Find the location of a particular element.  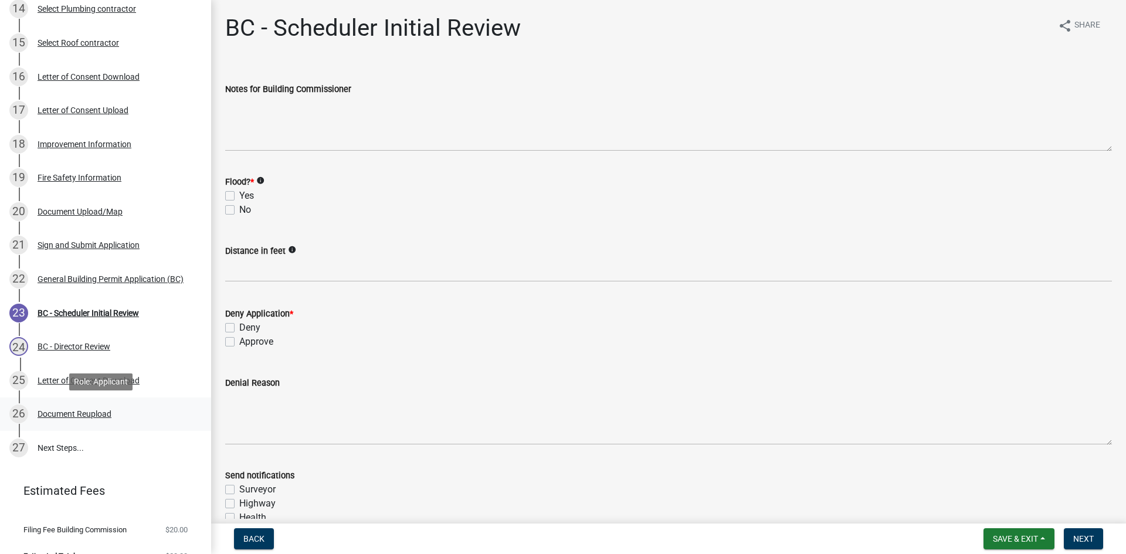

span: Back is located at coordinates (254, 539).